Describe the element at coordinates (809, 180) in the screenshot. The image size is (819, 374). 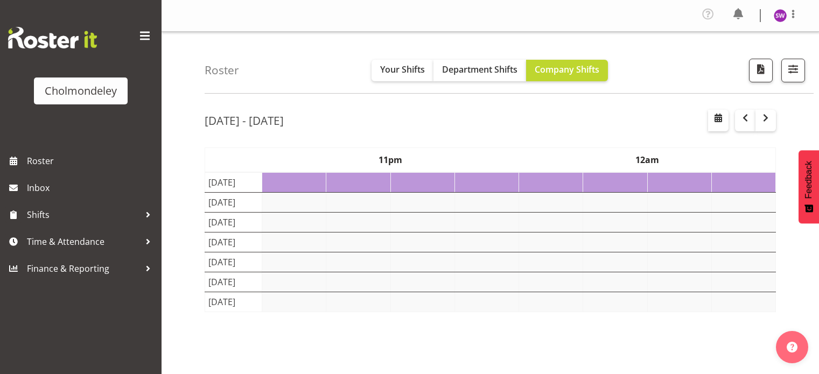
I see `span: Feedback` at that location.